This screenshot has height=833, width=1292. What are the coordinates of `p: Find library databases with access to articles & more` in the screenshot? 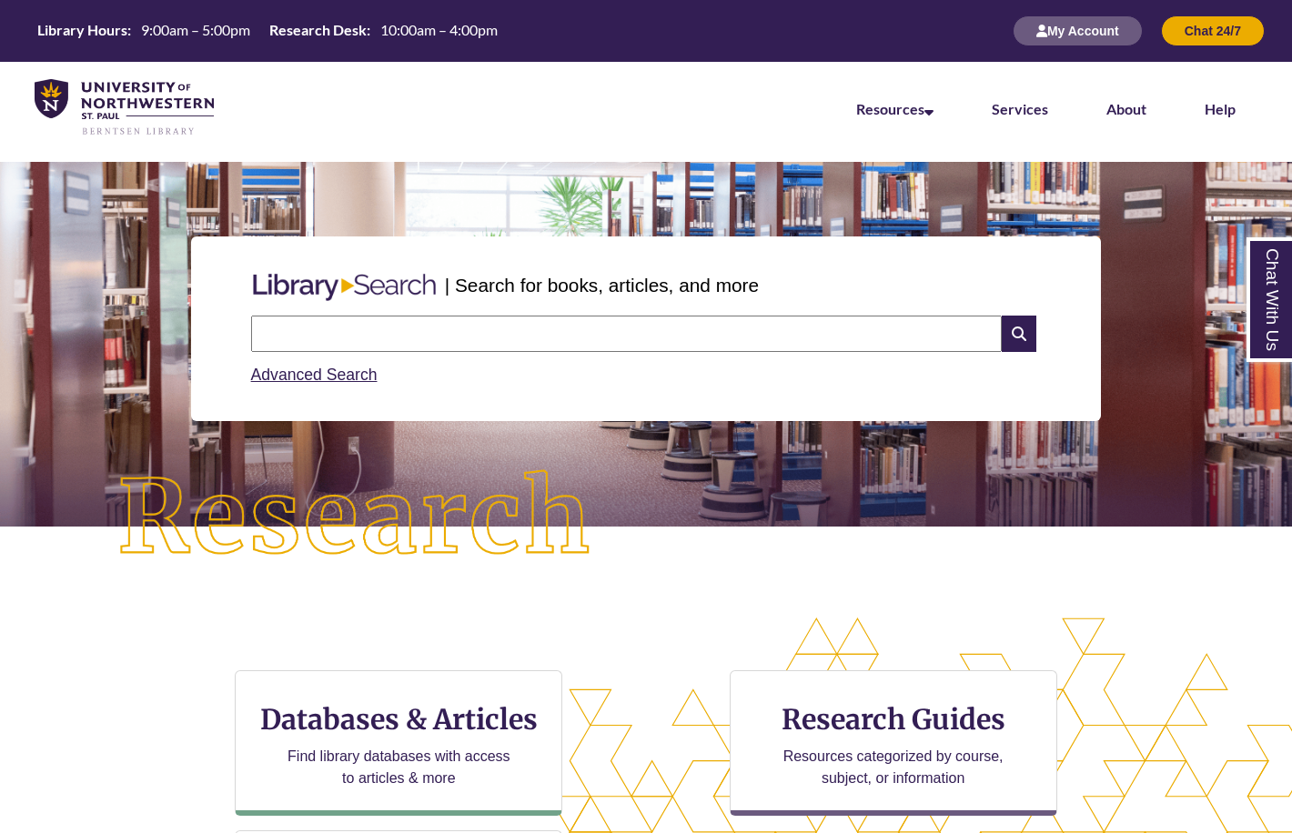 It's located at (399, 768).